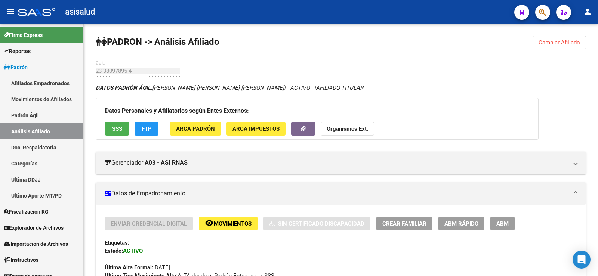  What do you see at coordinates (149, 224) in the screenshot?
I see `span: Enviar Credencial Digital` at bounding box center [149, 224].